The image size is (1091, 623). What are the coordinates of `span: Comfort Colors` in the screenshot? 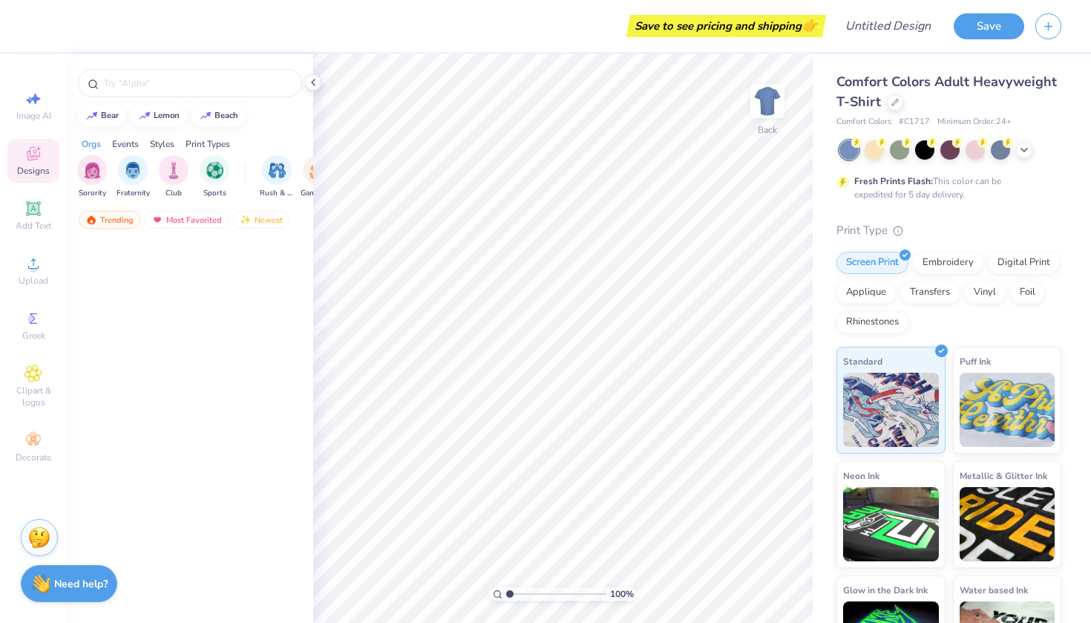 It's located at (864, 122).